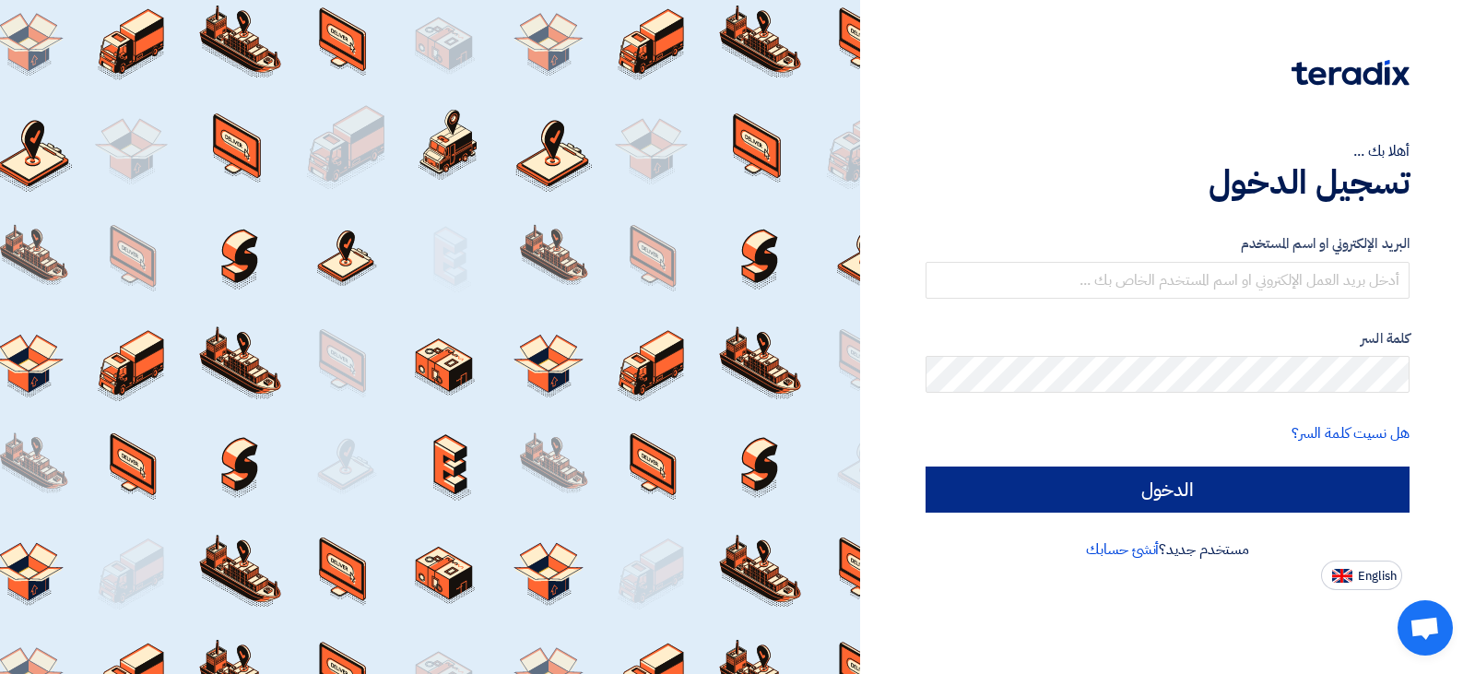 Image resolution: width=1475 pixels, height=674 pixels. Describe the element at coordinates (1377, 576) in the screenshot. I see `span: English` at that location.